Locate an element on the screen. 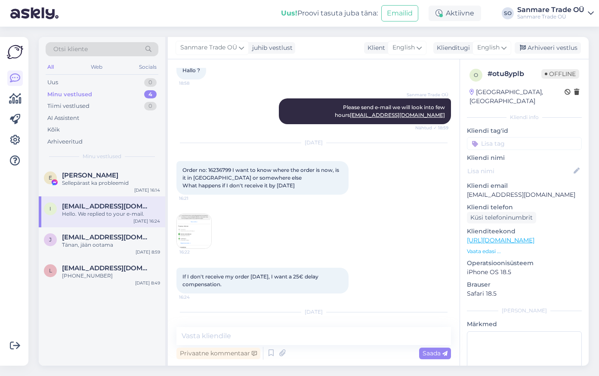 Image resolution: width=599 pixels, height=376 pixels. button: Emailid is located at coordinates (400, 13).